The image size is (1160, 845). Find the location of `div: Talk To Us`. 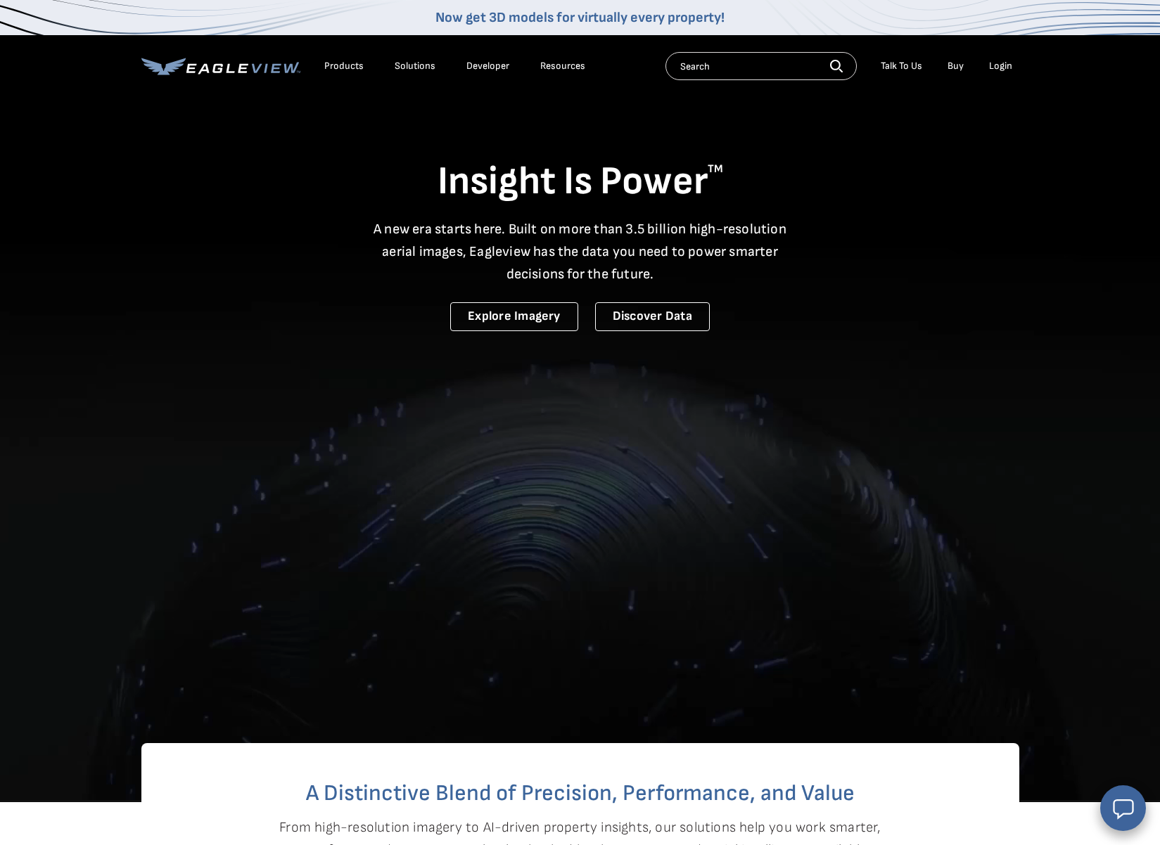

div: Talk To Us is located at coordinates (901, 66).